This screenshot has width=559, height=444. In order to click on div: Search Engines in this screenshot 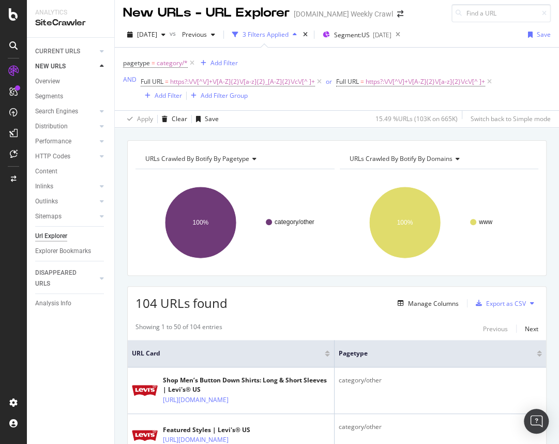, I will do `click(56, 111)`.